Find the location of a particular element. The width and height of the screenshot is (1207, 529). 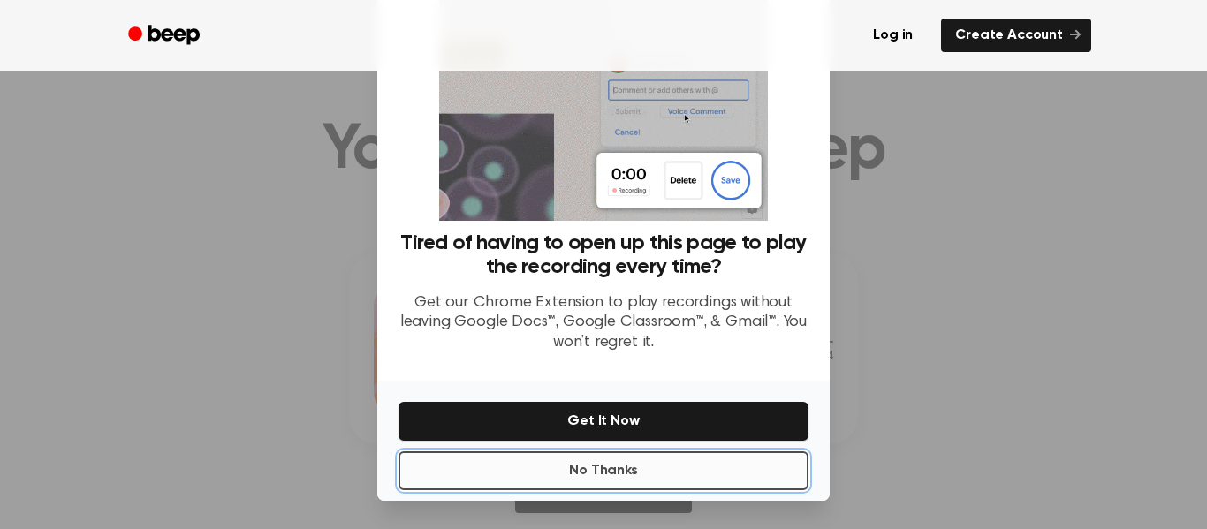

button: No Thanks is located at coordinates (604, 471).